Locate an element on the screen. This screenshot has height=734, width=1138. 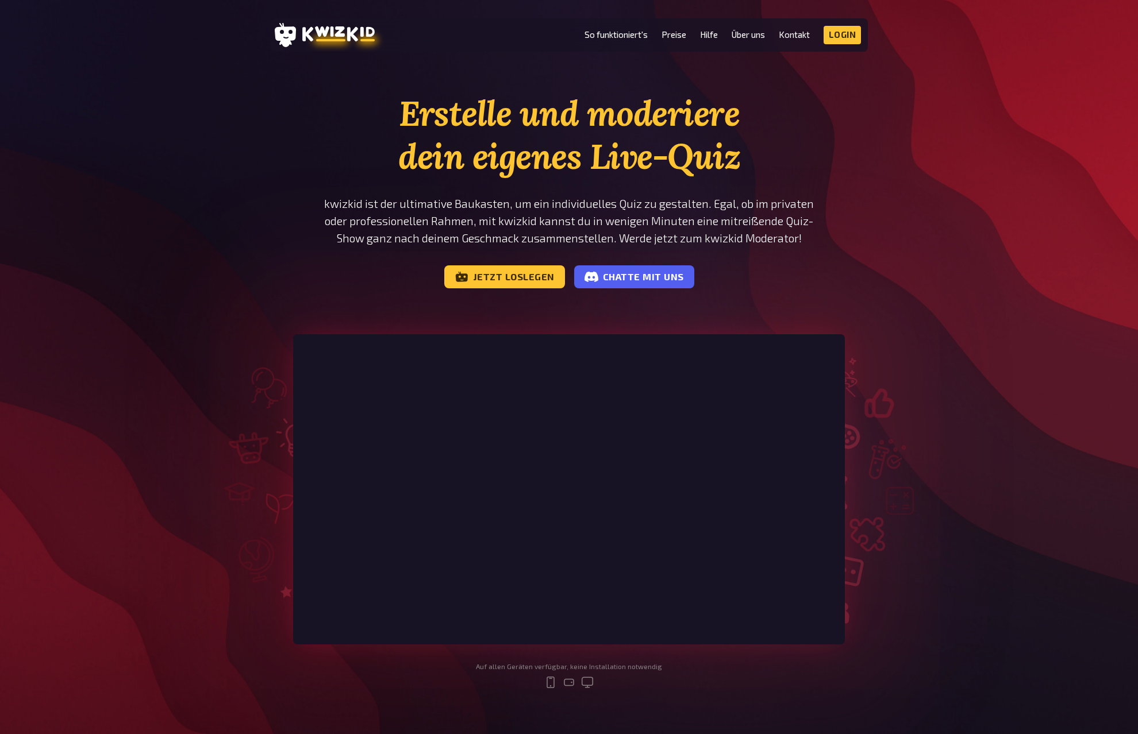
div: Auf allen Geräten verfügbar, keine Installation notwendig is located at coordinates (569, 667).